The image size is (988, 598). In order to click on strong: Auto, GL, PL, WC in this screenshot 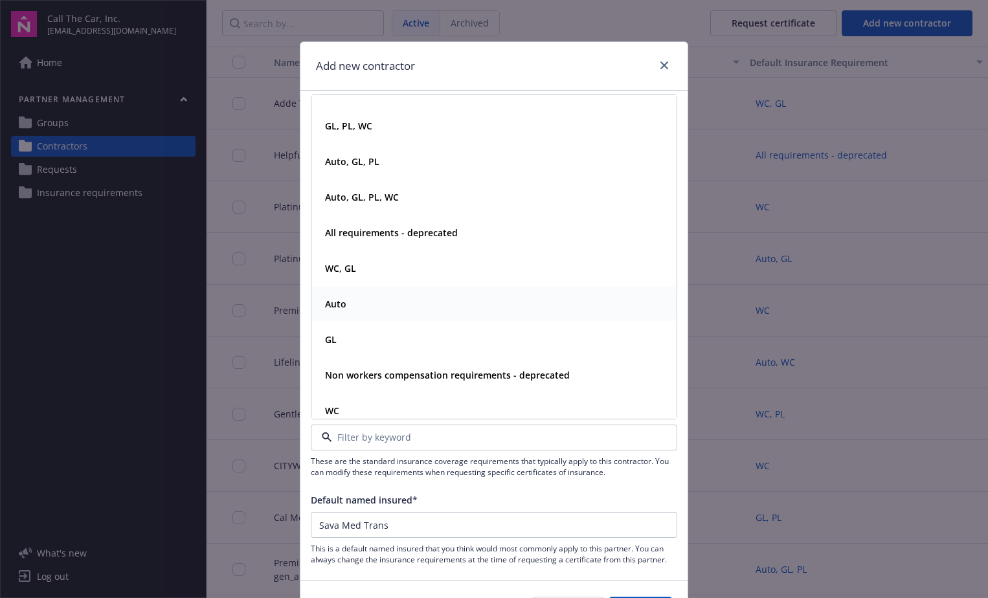, I will do `click(362, 197)`.